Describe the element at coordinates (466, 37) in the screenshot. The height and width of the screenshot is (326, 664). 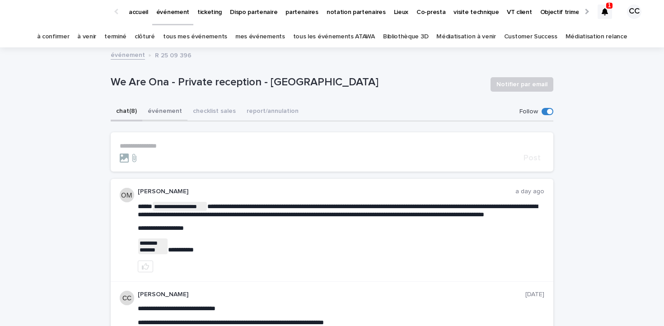
I see `a: Médiatisation à venir` at that location.